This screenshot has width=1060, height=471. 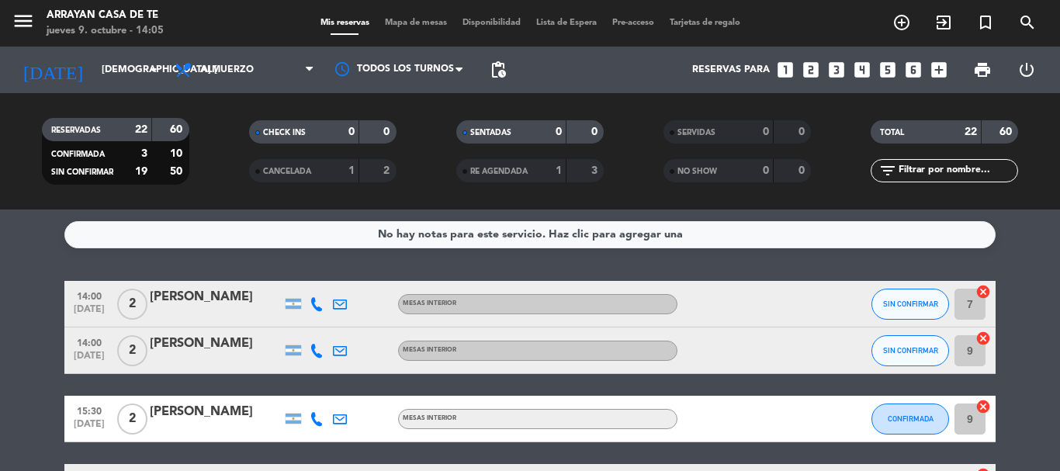 What do you see at coordinates (76, 130) in the screenshot?
I see `span: RESERVADAS` at bounding box center [76, 130].